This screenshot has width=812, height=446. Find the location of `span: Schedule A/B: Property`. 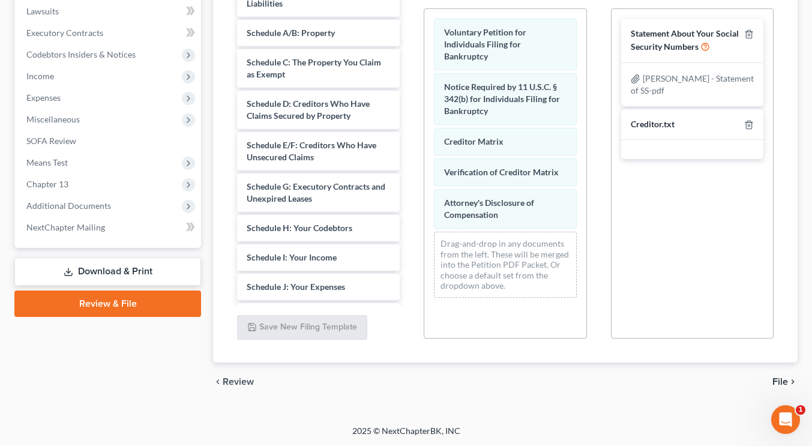

span: Schedule A/B: Property is located at coordinates (291, 32).